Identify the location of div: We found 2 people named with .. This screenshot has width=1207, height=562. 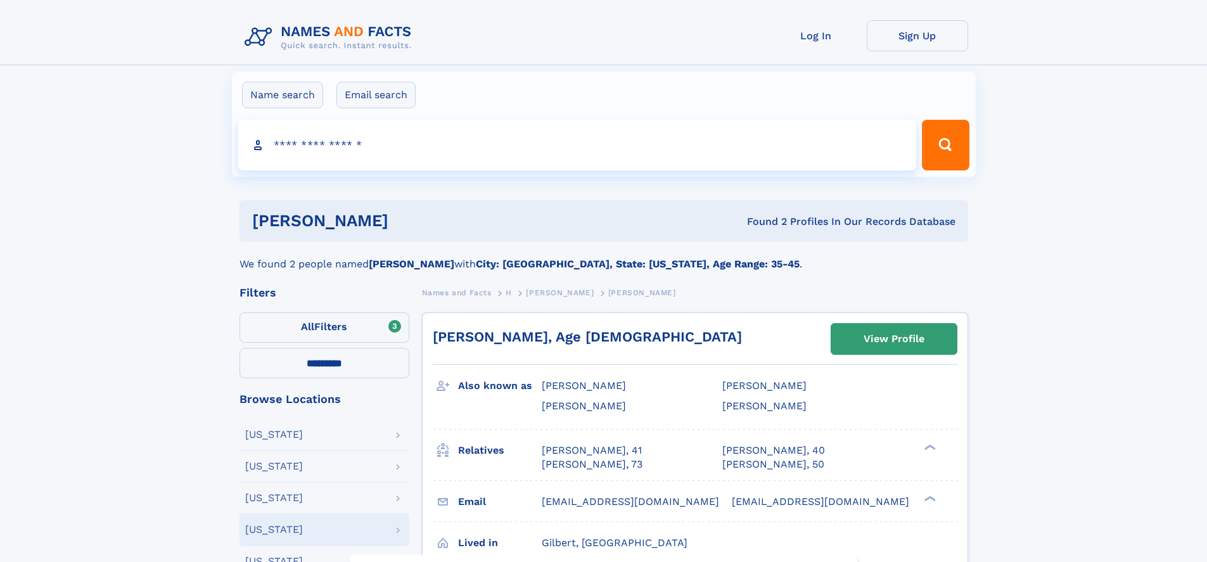
(604, 257).